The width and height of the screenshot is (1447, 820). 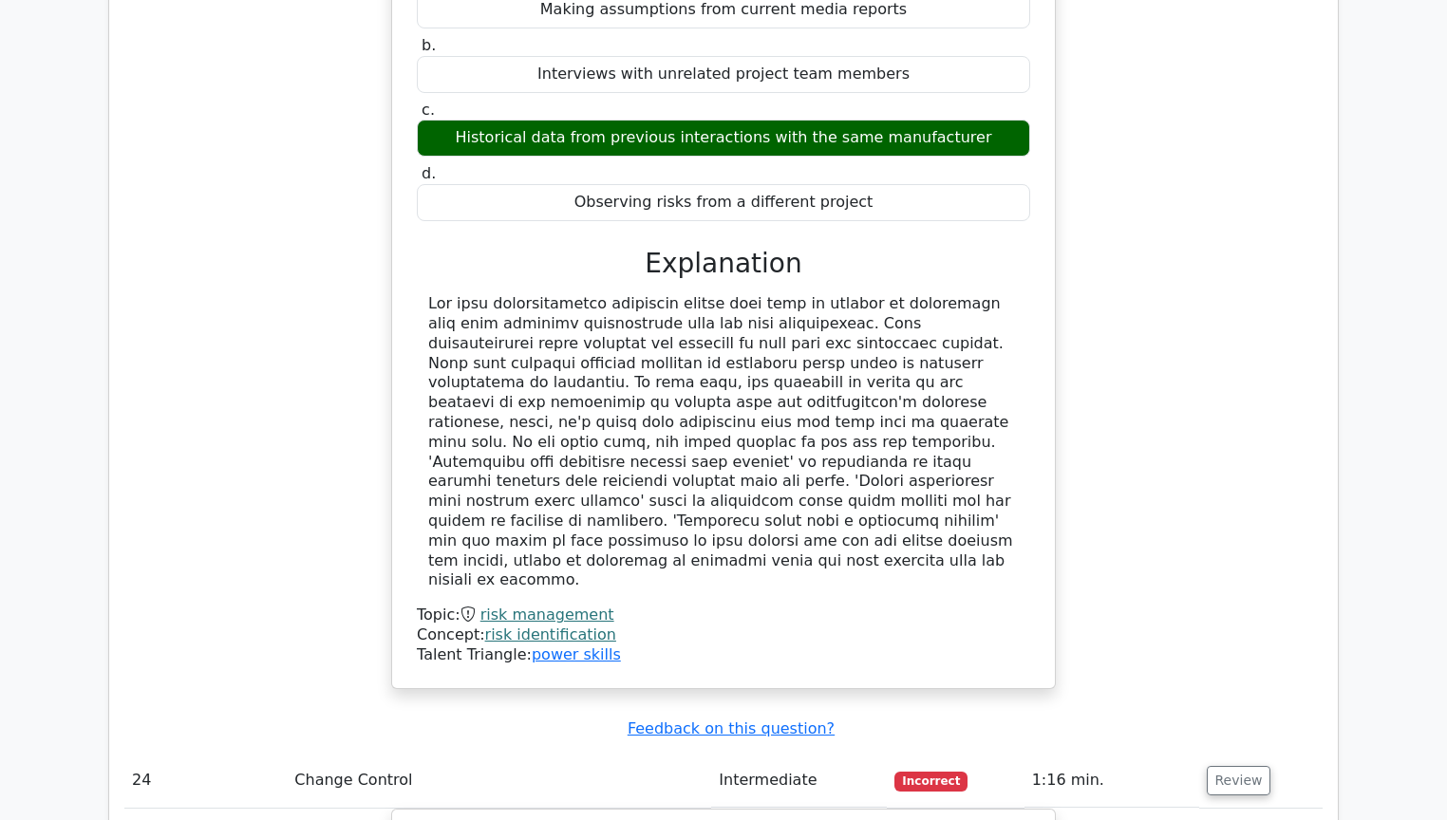 What do you see at coordinates (1112, 780) in the screenshot?
I see `td: 1:16 min.` at bounding box center [1112, 780].